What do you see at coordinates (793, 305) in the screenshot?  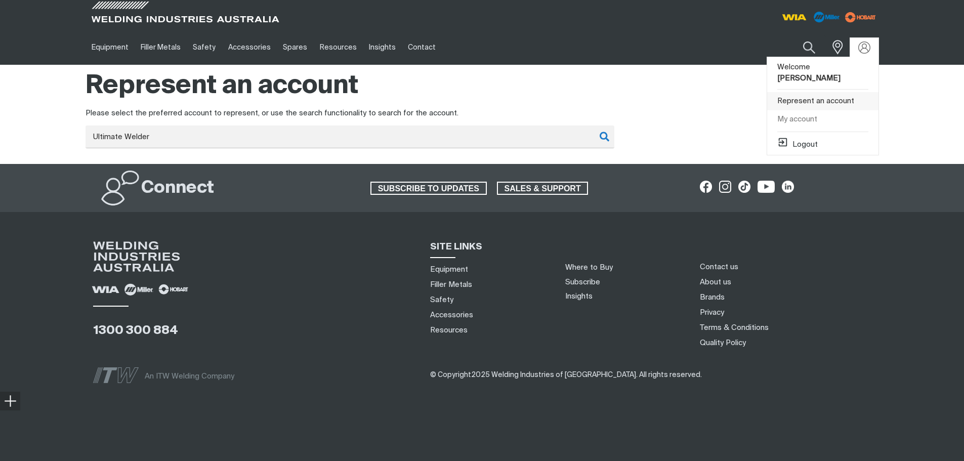 I see `nav: Footer` at bounding box center [793, 305].